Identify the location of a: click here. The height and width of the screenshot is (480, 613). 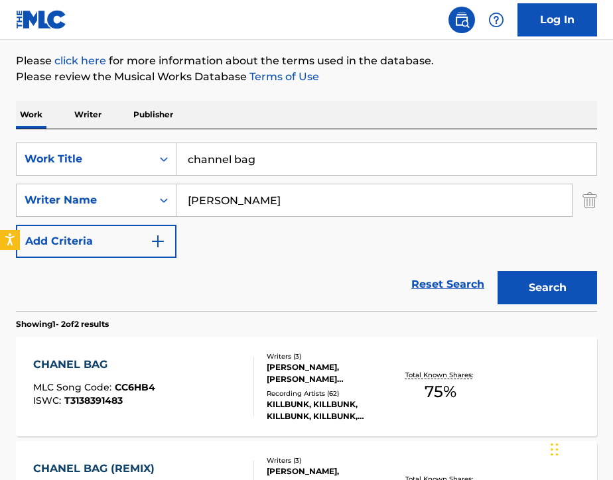
(80, 60).